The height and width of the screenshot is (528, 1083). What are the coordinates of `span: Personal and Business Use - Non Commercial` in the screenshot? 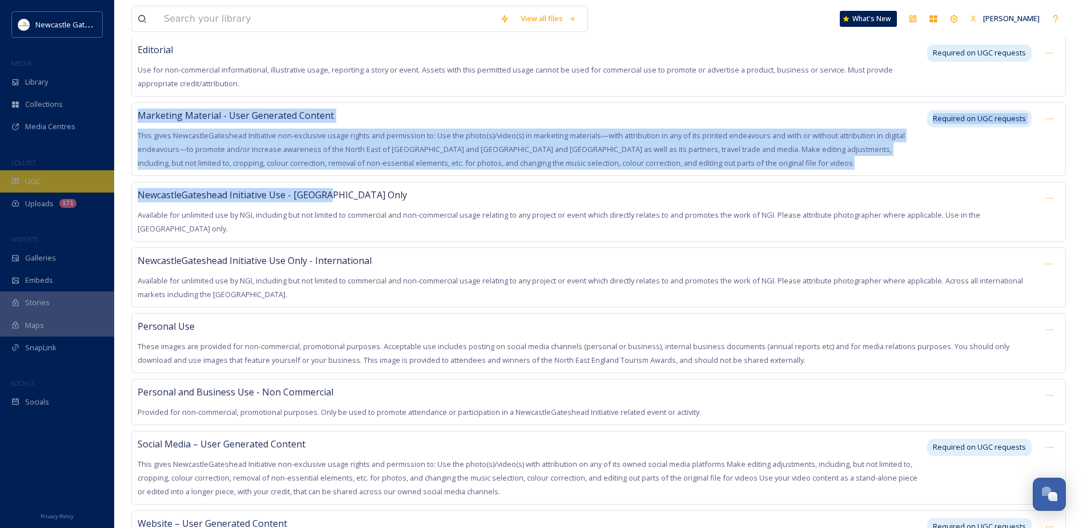 It's located at (235, 392).